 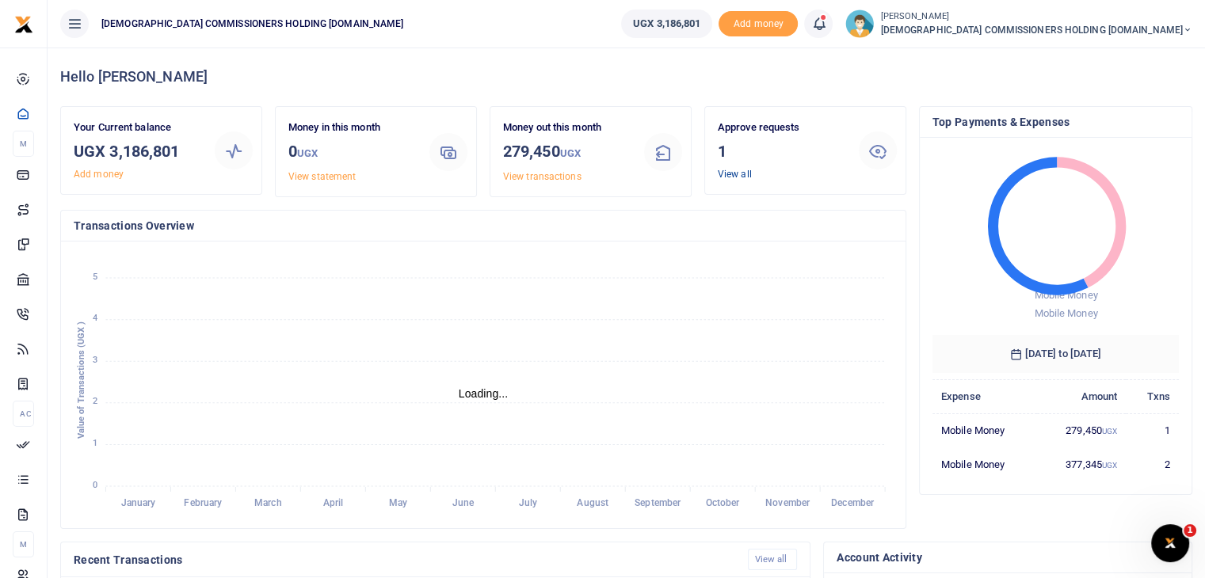 What do you see at coordinates (1055, 122) in the screenshot?
I see `h4: Top Payments & Expenses` at bounding box center [1055, 122].